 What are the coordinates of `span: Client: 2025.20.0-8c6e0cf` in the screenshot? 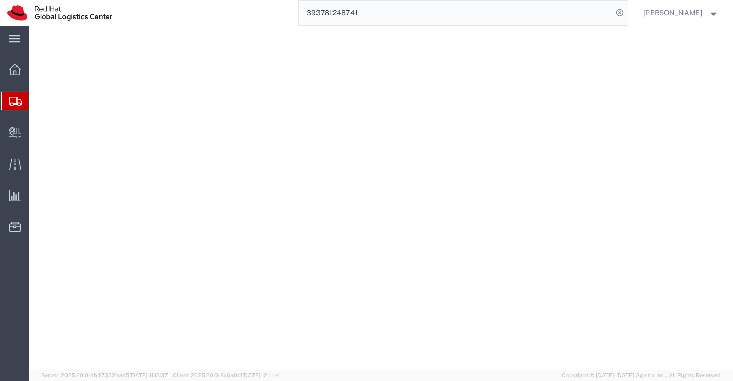 It's located at (226, 375).